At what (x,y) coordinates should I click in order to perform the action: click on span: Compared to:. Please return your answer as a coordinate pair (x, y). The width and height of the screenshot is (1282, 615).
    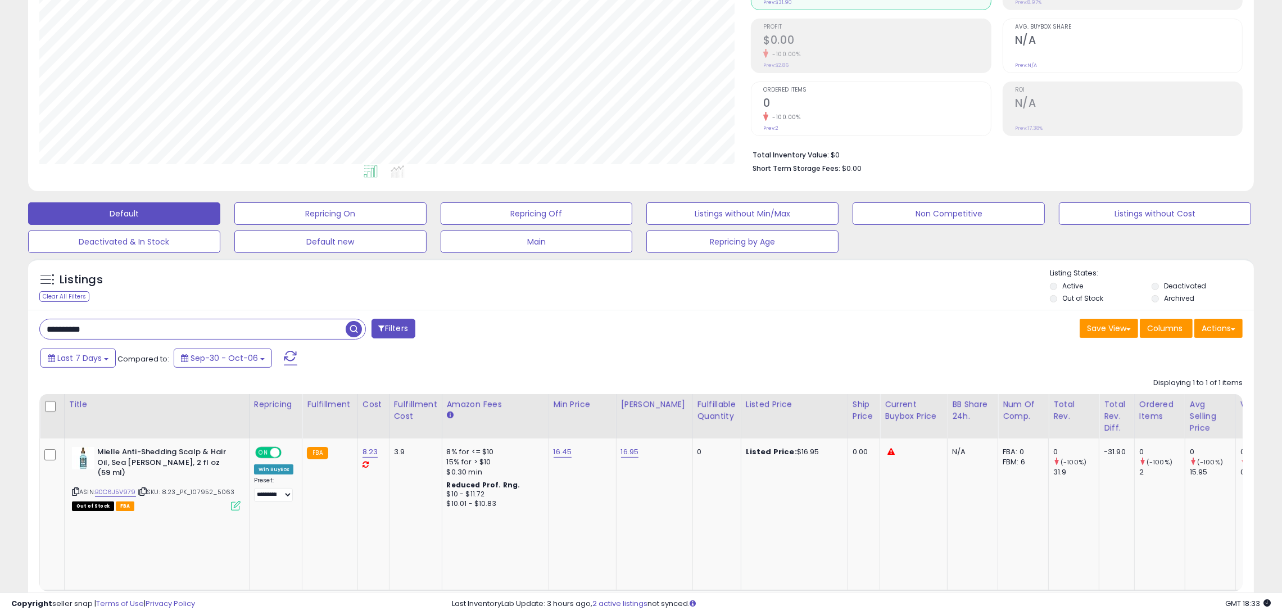
    Looking at the image, I should click on (143, 359).